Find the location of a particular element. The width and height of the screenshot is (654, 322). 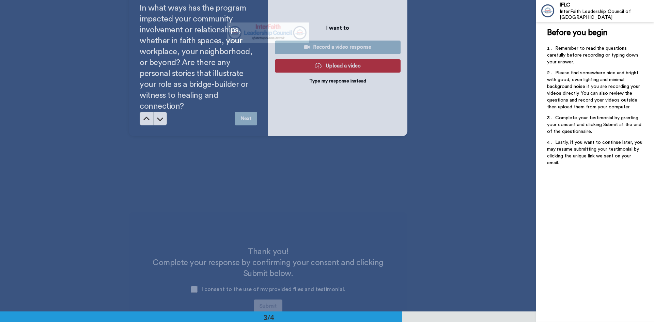

div: IFLC is located at coordinates (607, 5).